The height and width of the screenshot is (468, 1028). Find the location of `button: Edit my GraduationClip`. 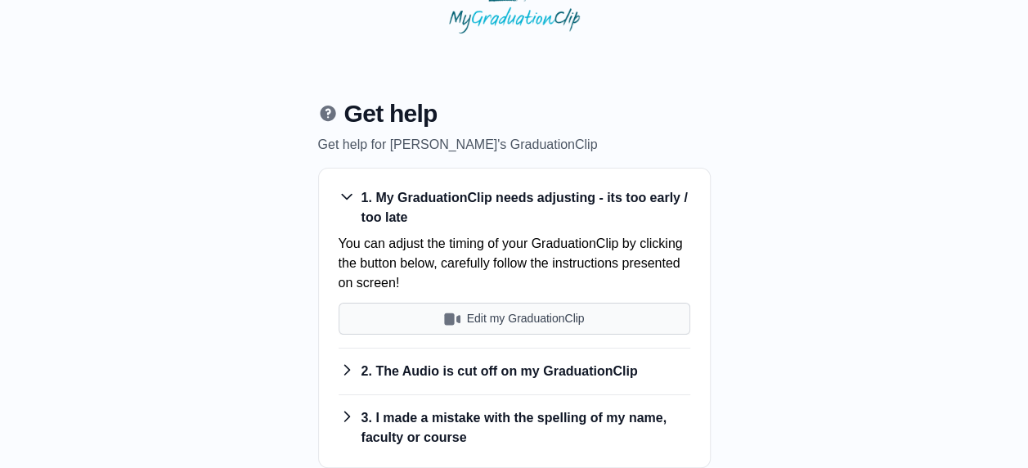

button: Edit my GraduationClip is located at coordinates (514, 318).